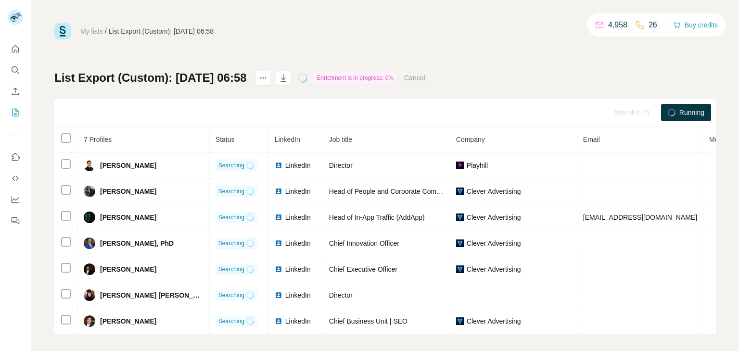 The width and height of the screenshot is (739, 351). Describe the element at coordinates (15, 200) in the screenshot. I see `button: Dashboard` at that location.